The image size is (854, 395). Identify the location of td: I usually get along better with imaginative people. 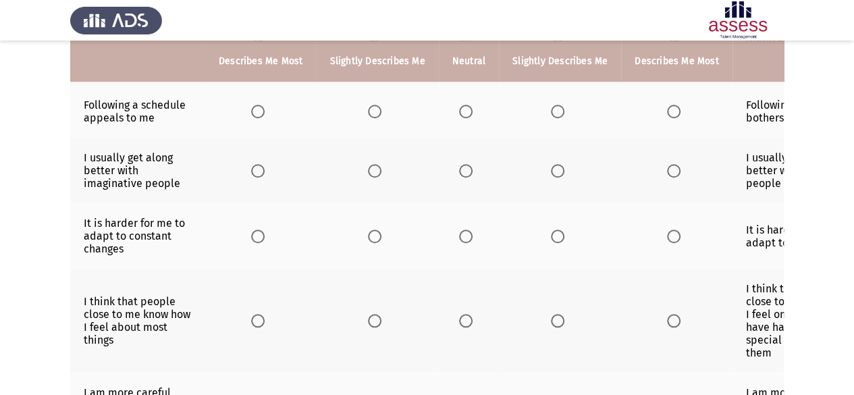
(138, 170).